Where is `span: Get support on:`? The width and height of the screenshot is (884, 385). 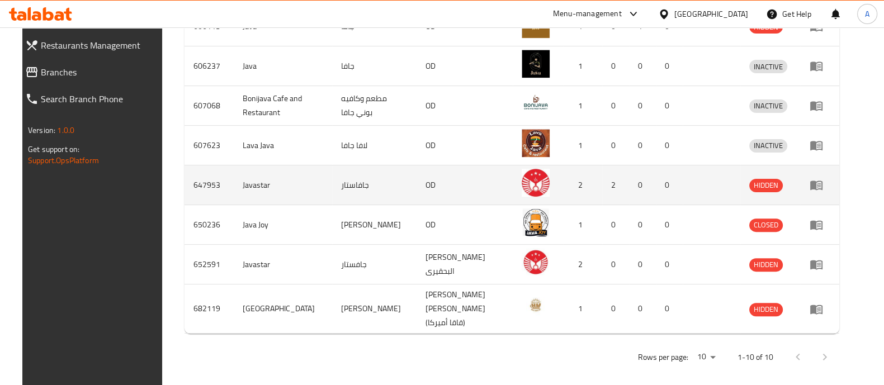
span: Get support on: is located at coordinates (54, 149).